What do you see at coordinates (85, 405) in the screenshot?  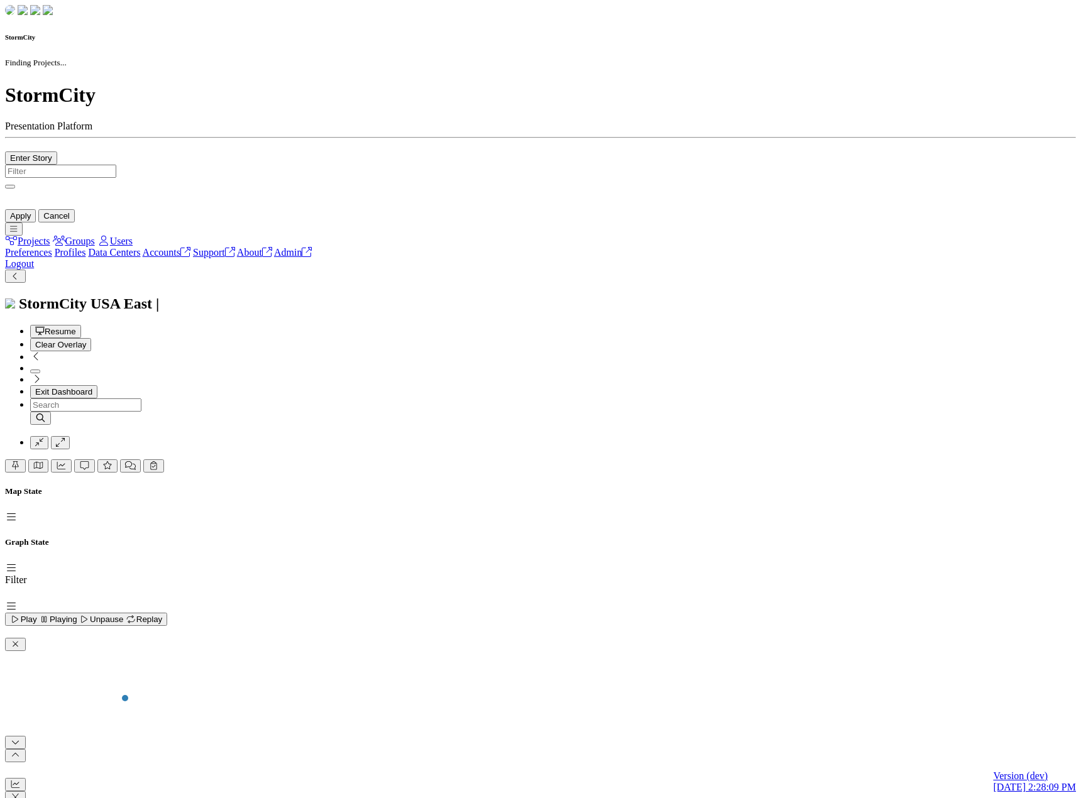 I see `input: Search` at bounding box center [85, 405].